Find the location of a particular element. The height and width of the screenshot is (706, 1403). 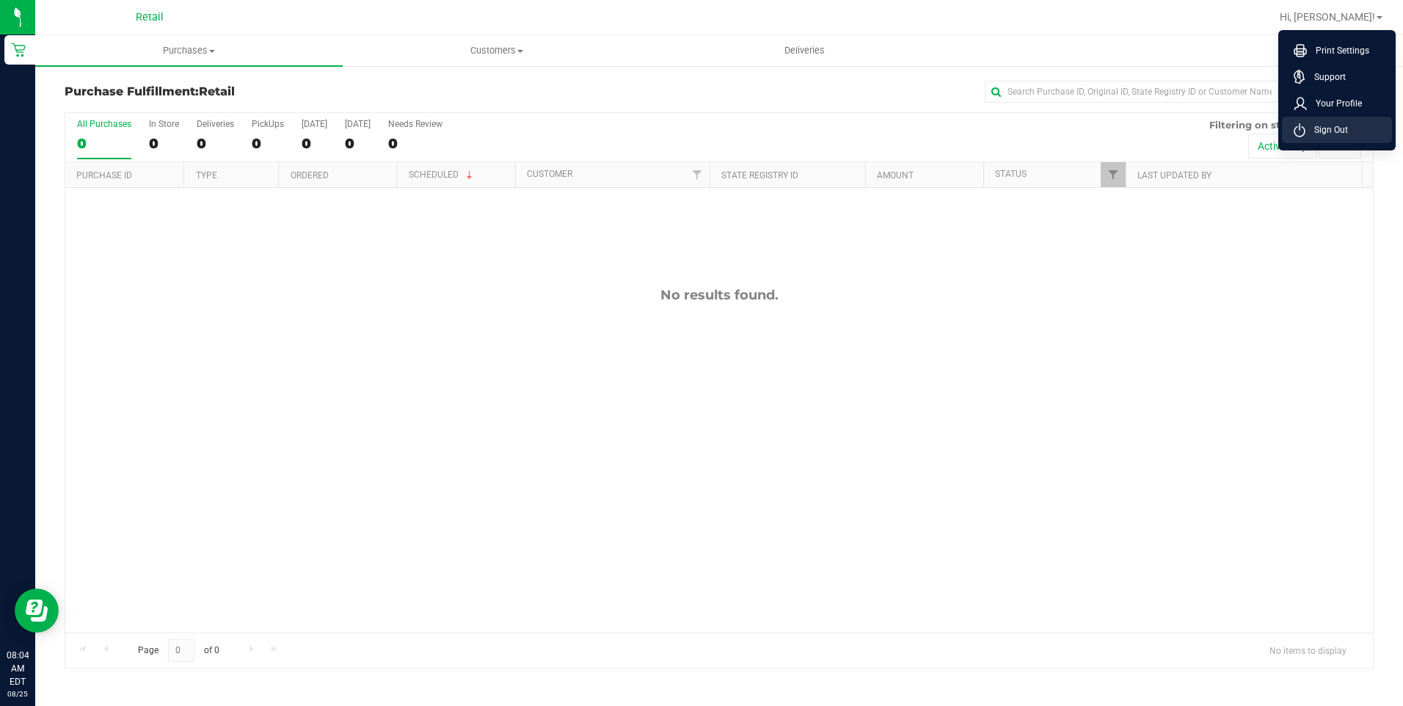

a: Support is located at coordinates (1340, 77).